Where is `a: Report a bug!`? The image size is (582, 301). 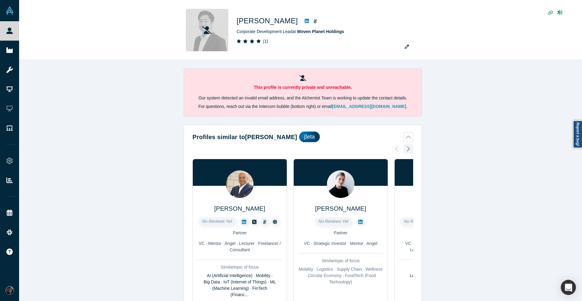 a: Report a bug! is located at coordinates (578, 134).